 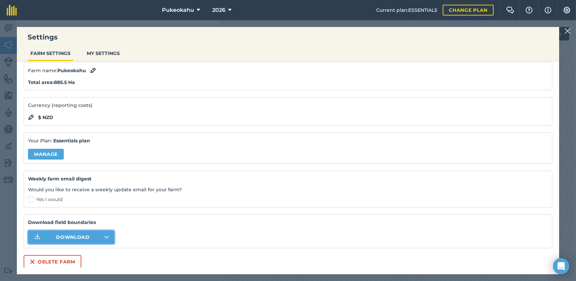 What do you see at coordinates (71, 141) in the screenshot?
I see `strong: Essentials plan` at bounding box center [71, 141].